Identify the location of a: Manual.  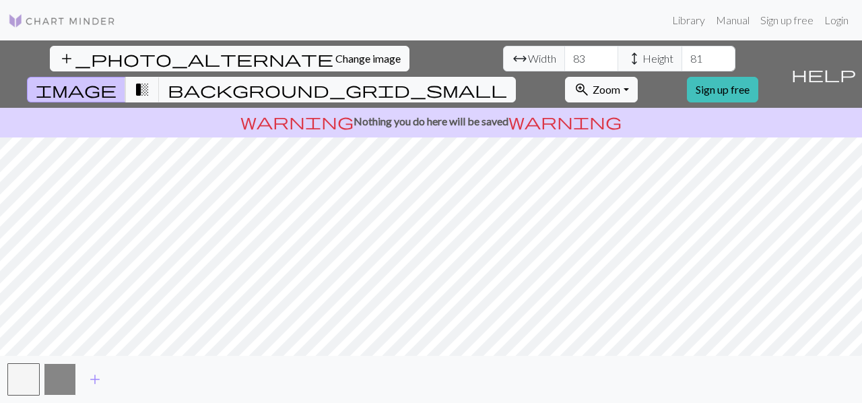
(732, 20).